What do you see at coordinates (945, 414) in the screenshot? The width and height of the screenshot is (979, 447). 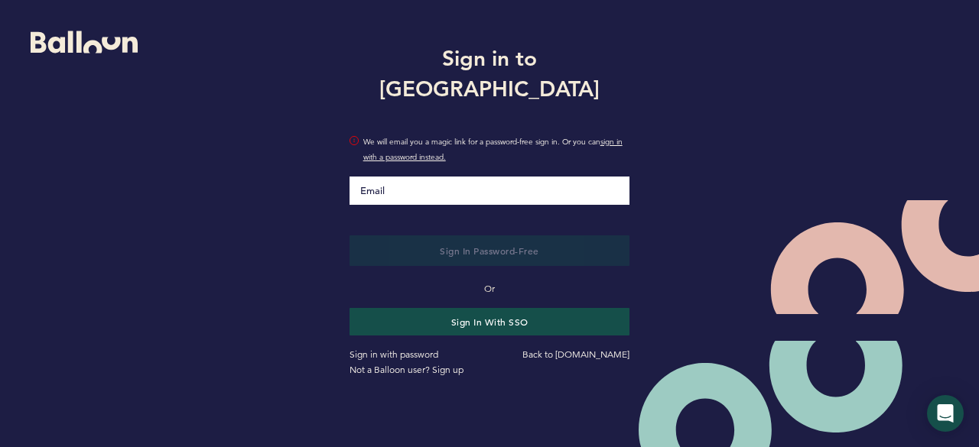 I see `div: Open Intercom Messenger` at bounding box center [945, 414].